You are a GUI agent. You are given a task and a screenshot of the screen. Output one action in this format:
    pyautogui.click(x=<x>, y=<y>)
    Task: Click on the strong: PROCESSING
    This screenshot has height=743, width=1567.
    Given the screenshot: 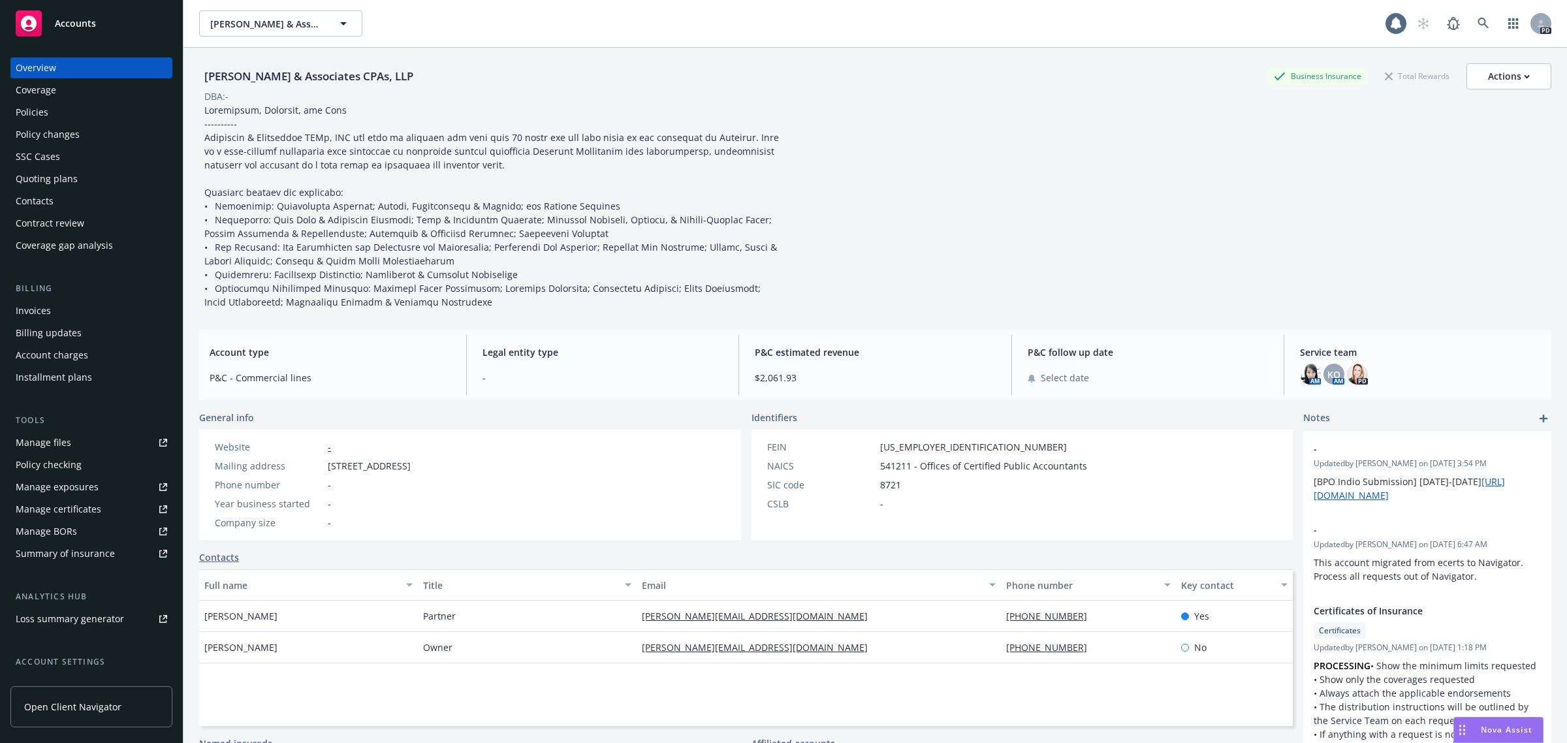 What is the action you would take?
    pyautogui.click(x=1342, y=666)
    